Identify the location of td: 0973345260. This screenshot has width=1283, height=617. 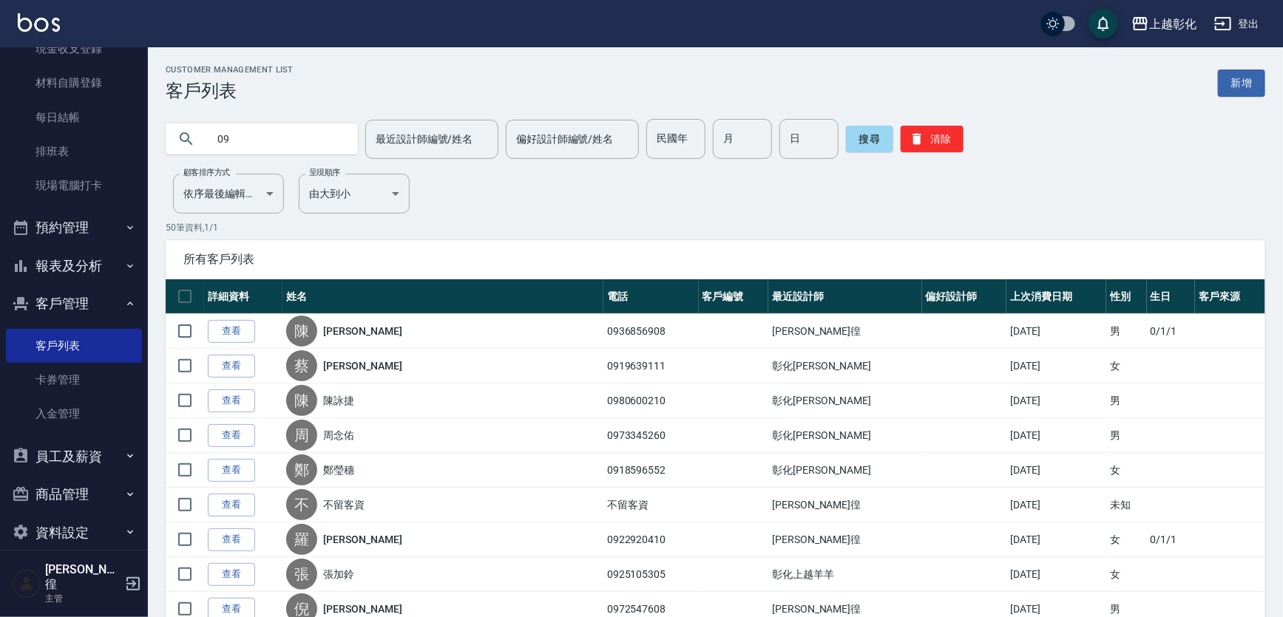
(651, 436).